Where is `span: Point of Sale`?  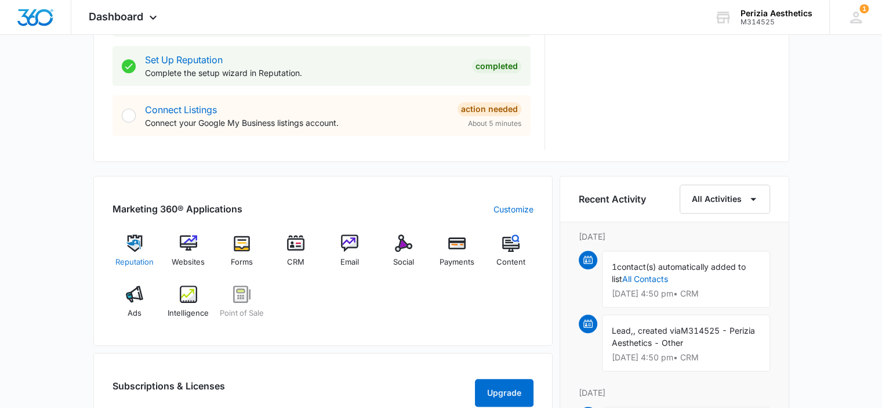 span: Point of Sale is located at coordinates (242, 313).